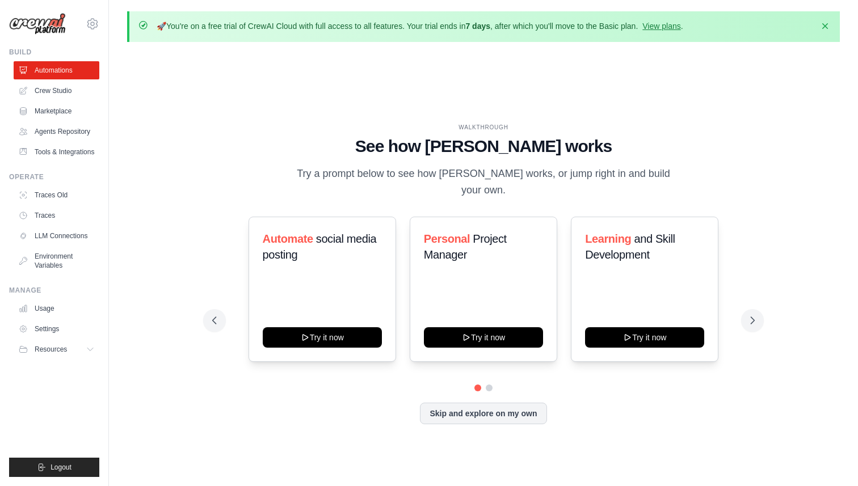  Describe the element at coordinates (484, 127) in the screenshot. I see `div: WALKTHROUGH` at that location.